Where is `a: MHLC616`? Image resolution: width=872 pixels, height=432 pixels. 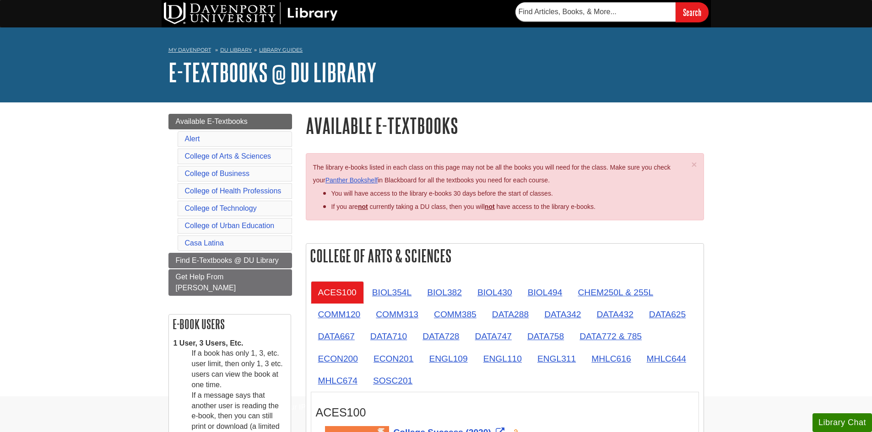 a: MHLC616 is located at coordinates (611, 359).